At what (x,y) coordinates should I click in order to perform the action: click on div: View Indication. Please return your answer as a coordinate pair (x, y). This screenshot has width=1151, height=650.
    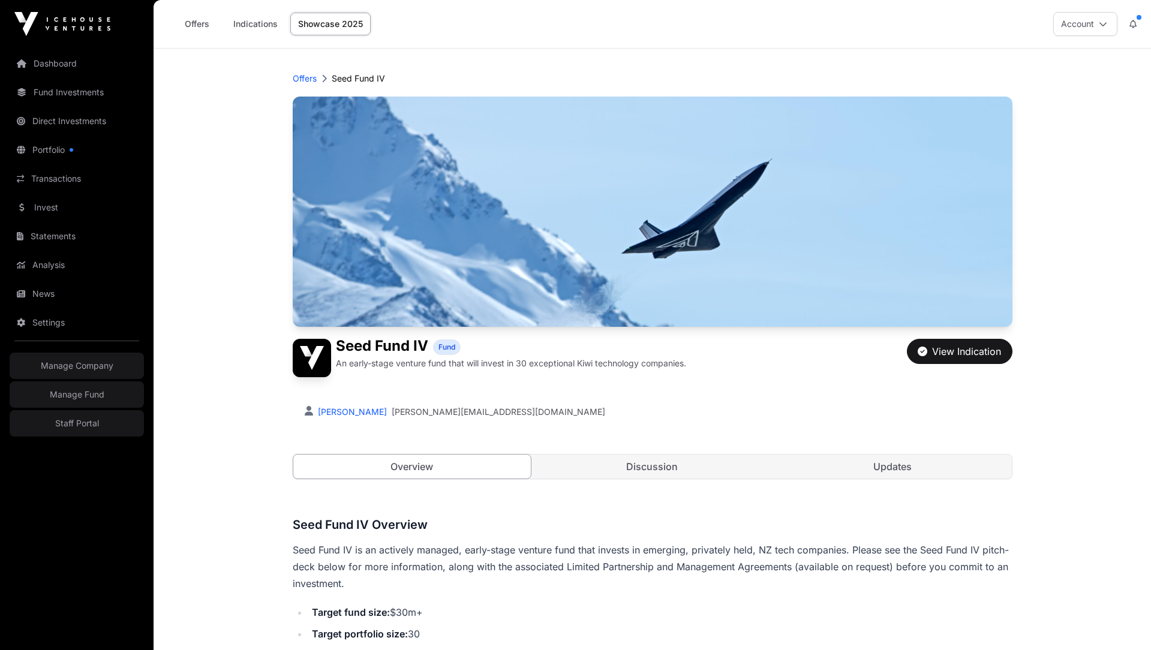
    Looking at the image, I should click on (959, 352).